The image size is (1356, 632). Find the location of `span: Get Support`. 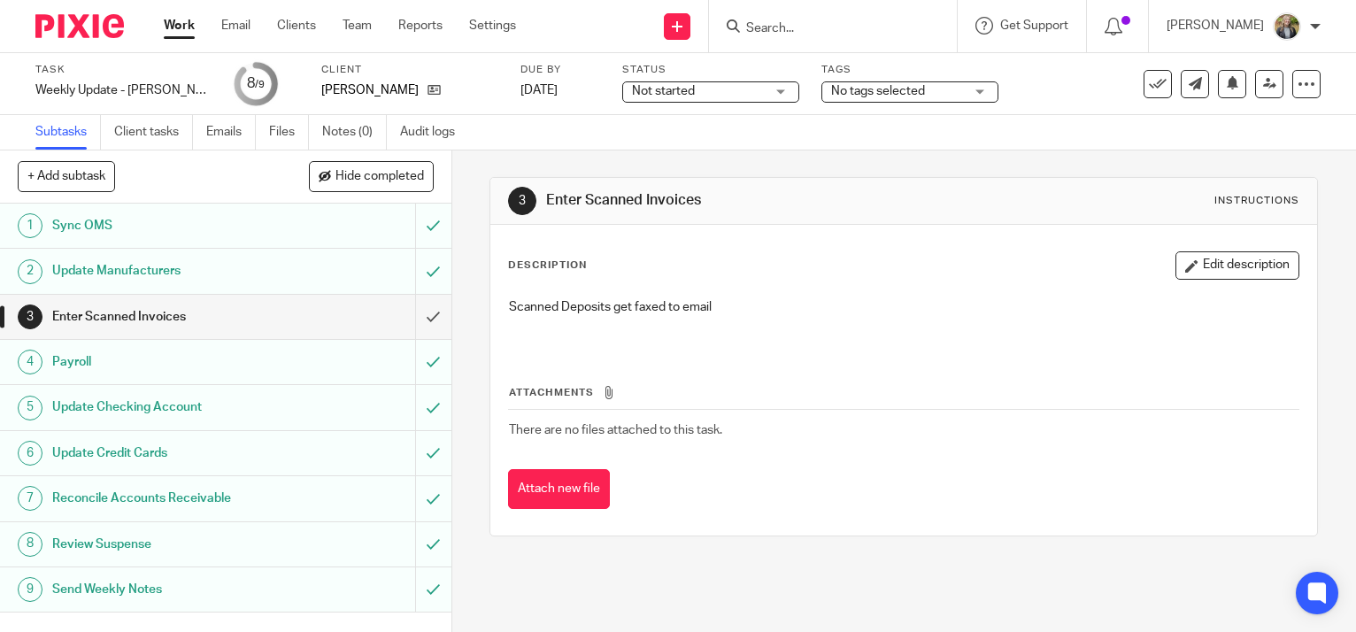

span: Get Support is located at coordinates (1034, 26).